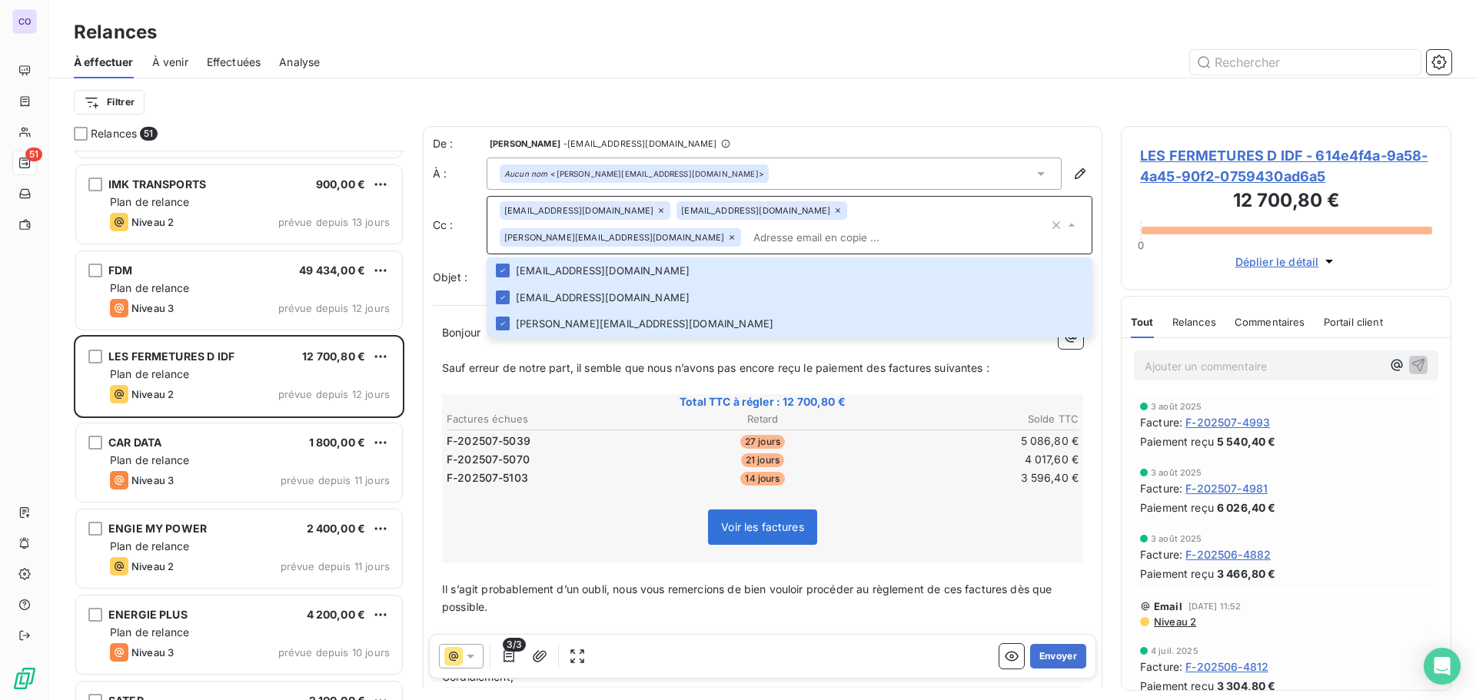  Describe the element at coordinates (716, 367) in the screenshot. I see `span: Sauf erreur de notre part, il semble que nous n’avons pas encore reçu le paiement des factures su...` at that location.